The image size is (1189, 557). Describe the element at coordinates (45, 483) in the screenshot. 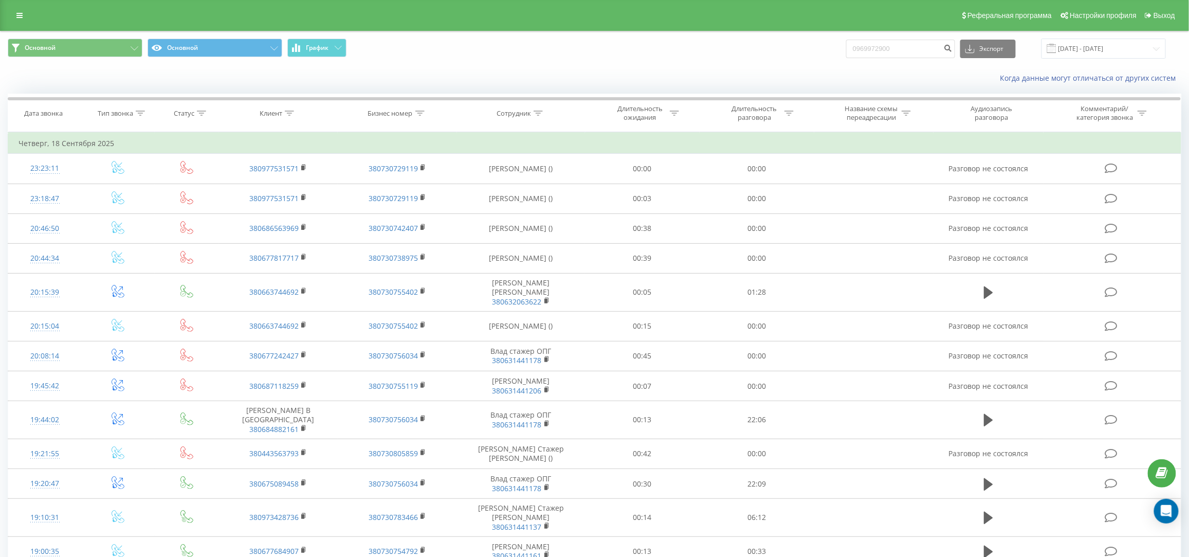

I see `div: 19:20:47` at that location.